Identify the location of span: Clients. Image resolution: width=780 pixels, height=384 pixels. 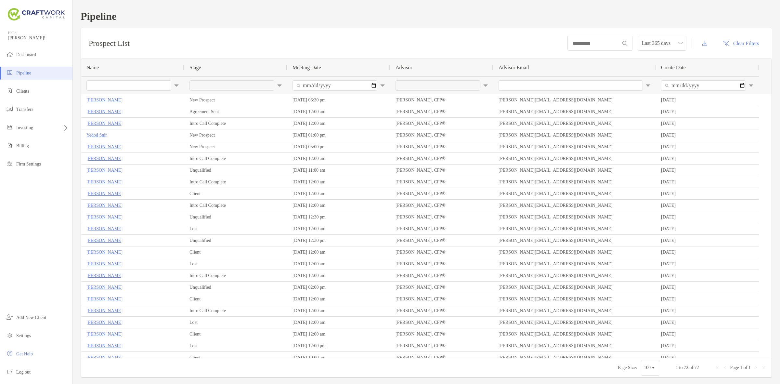
(23, 91).